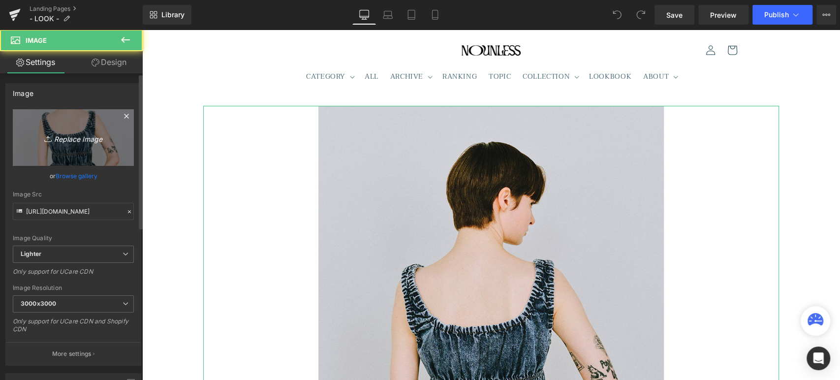  What do you see at coordinates (268, 47) in the screenshot?
I see `summary: ARCHIVE` at bounding box center [268, 47].